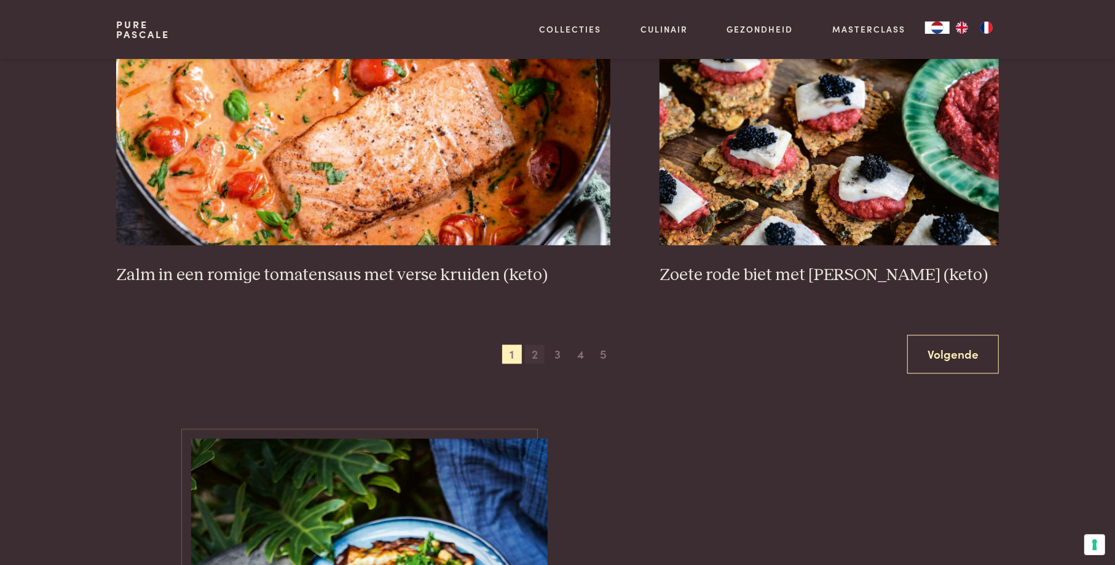 This screenshot has width=1115, height=565. I want to click on div: Language, so click(937, 28).